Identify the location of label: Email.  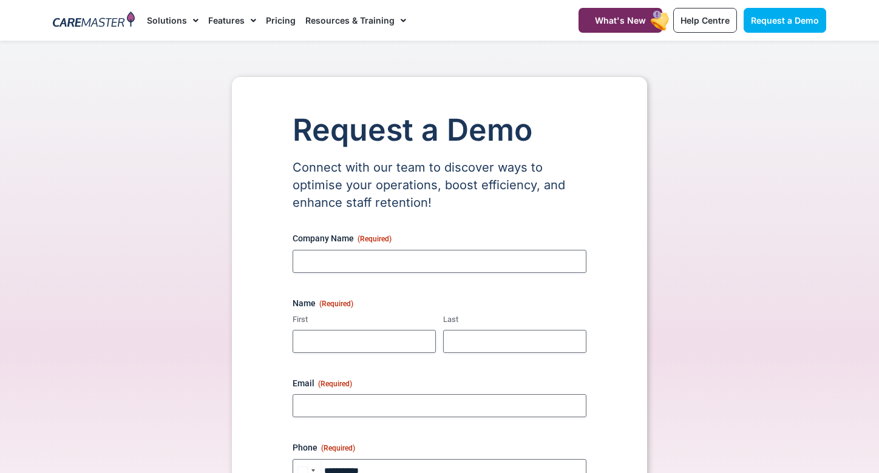
(439, 383).